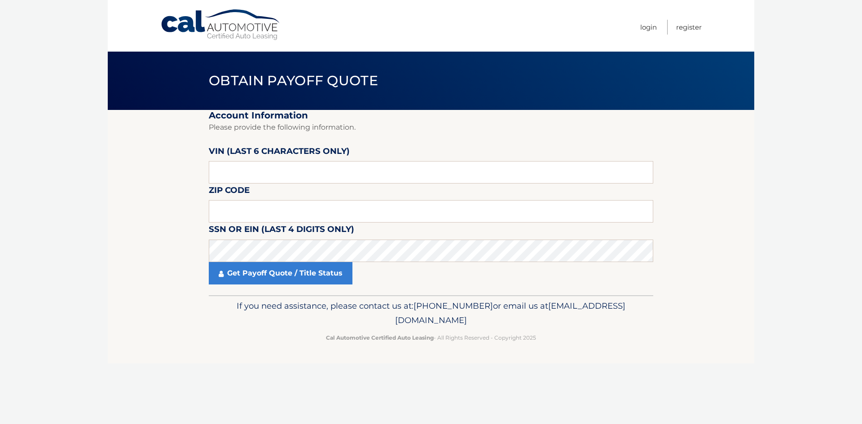  What do you see at coordinates (431, 314) in the screenshot?
I see `p: If you need assistance, please contact us at: or email us at` at bounding box center [431, 314].